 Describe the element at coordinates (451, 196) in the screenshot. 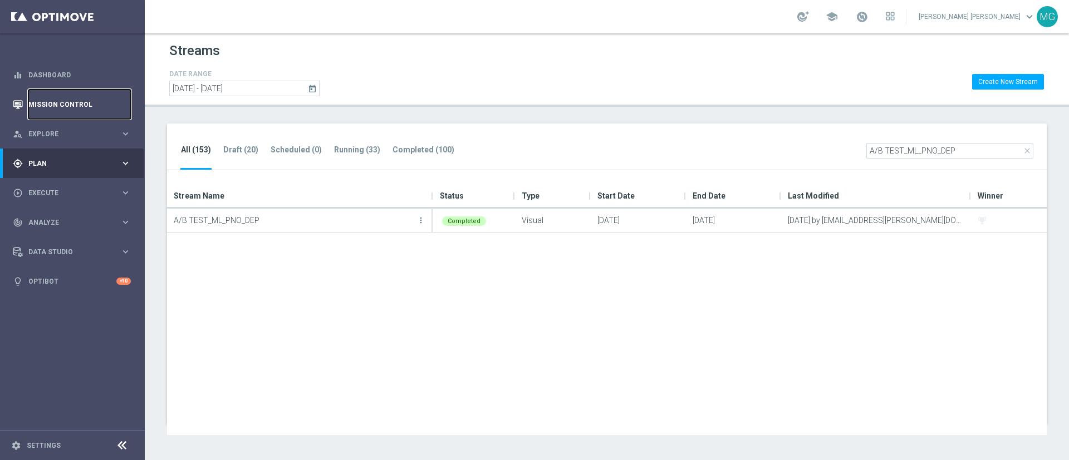

I see `span: Status` at that location.